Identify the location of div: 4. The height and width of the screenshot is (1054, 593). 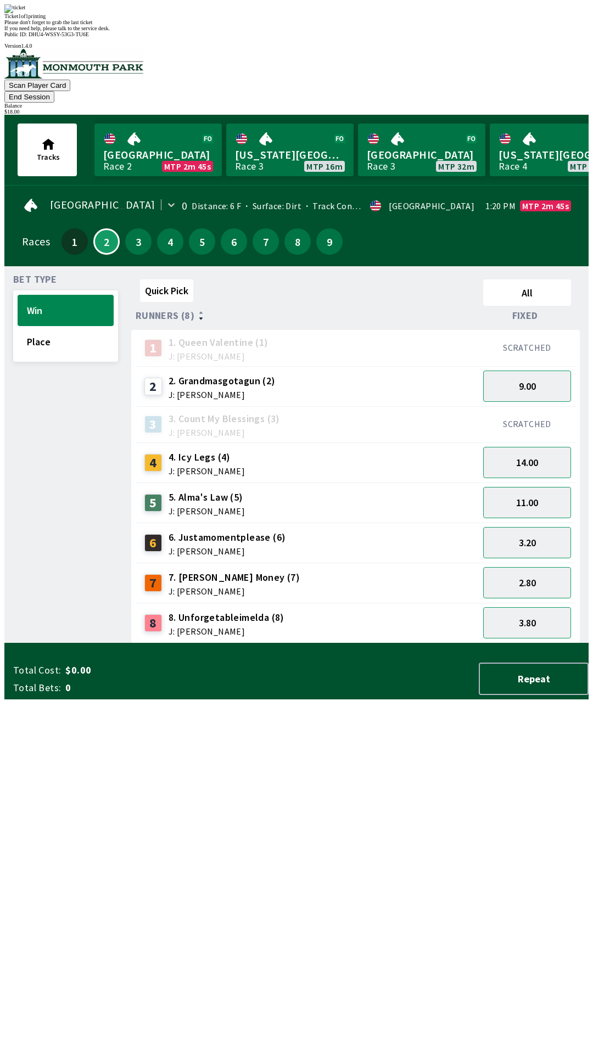
(153, 463).